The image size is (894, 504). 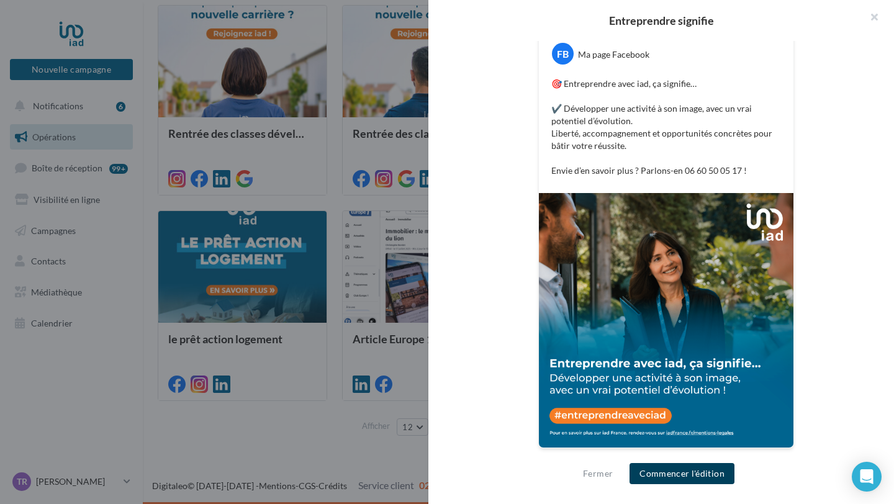 What do you see at coordinates (867, 477) in the screenshot?
I see `div: Open Intercom Messenger` at bounding box center [867, 477].